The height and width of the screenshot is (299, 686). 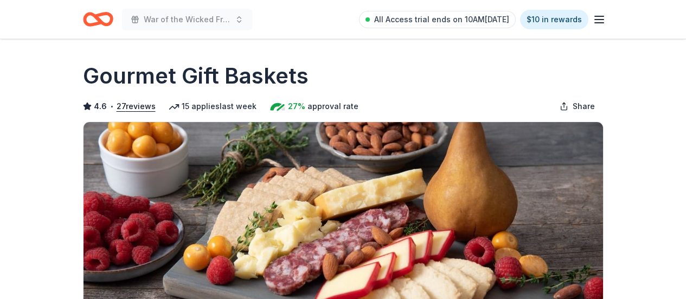 I want to click on span: approval rate, so click(x=333, y=106).